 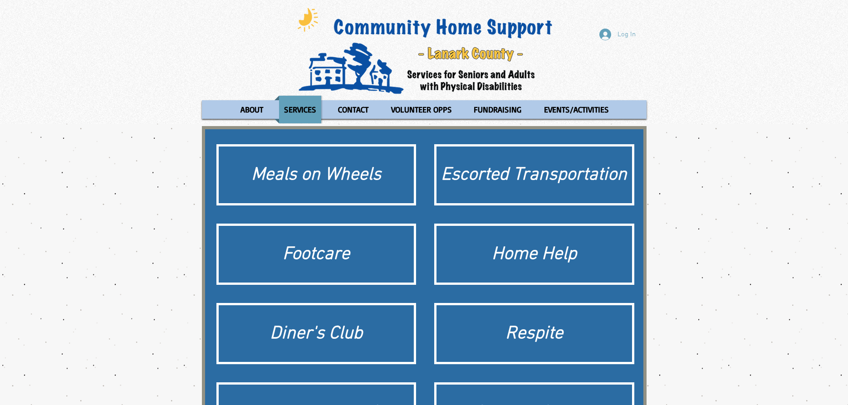 What do you see at coordinates (534, 175) in the screenshot?
I see `a: Escorted Transportation` at bounding box center [534, 175].